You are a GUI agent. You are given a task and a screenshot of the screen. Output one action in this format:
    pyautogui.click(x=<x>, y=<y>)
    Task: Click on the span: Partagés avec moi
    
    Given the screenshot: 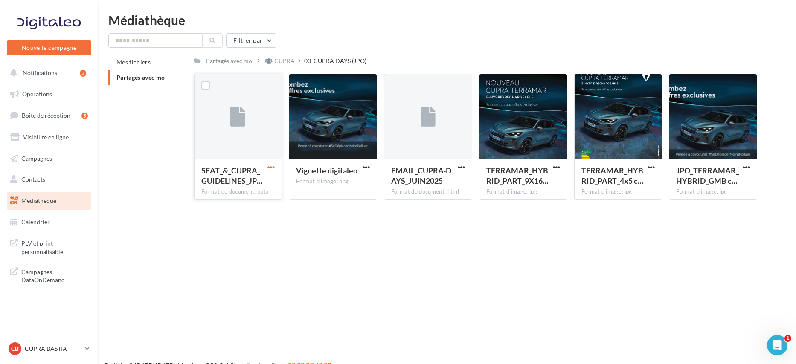 What is the action you would take?
    pyautogui.click(x=142, y=77)
    